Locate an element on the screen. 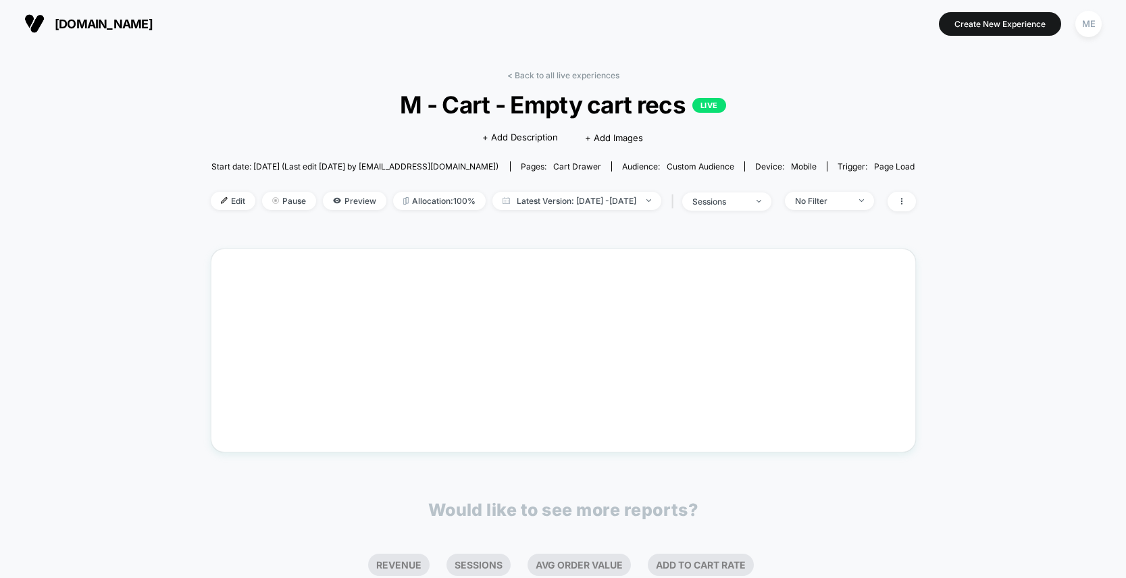 The width and height of the screenshot is (1126, 578). img: Visually logo is located at coordinates (34, 24).